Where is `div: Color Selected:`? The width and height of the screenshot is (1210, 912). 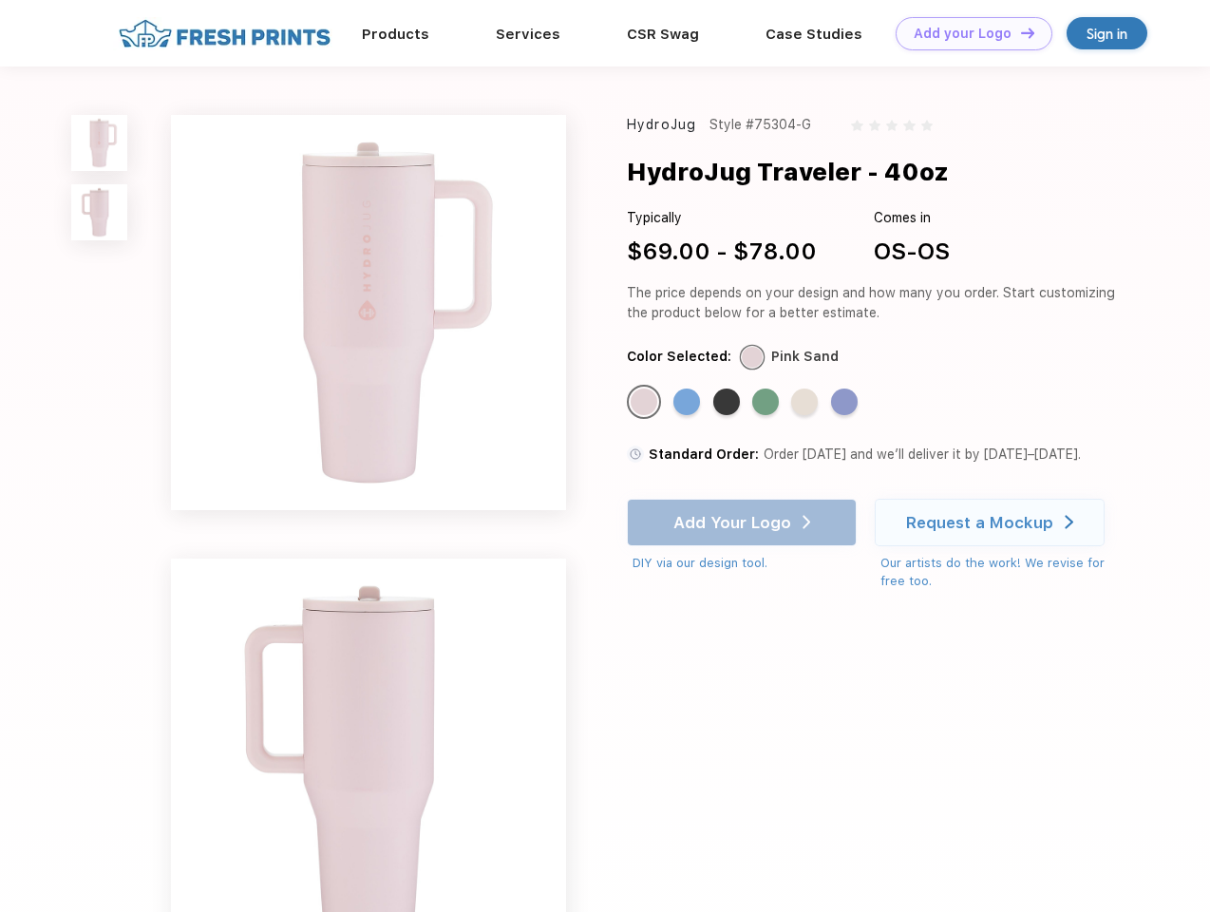
div: Color Selected: is located at coordinates (679, 356).